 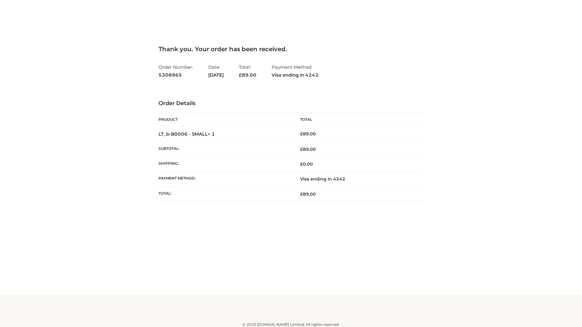 What do you see at coordinates (291, 104) in the screenshot?
I see `h3: Order Details` at bounding box center [291, 104].